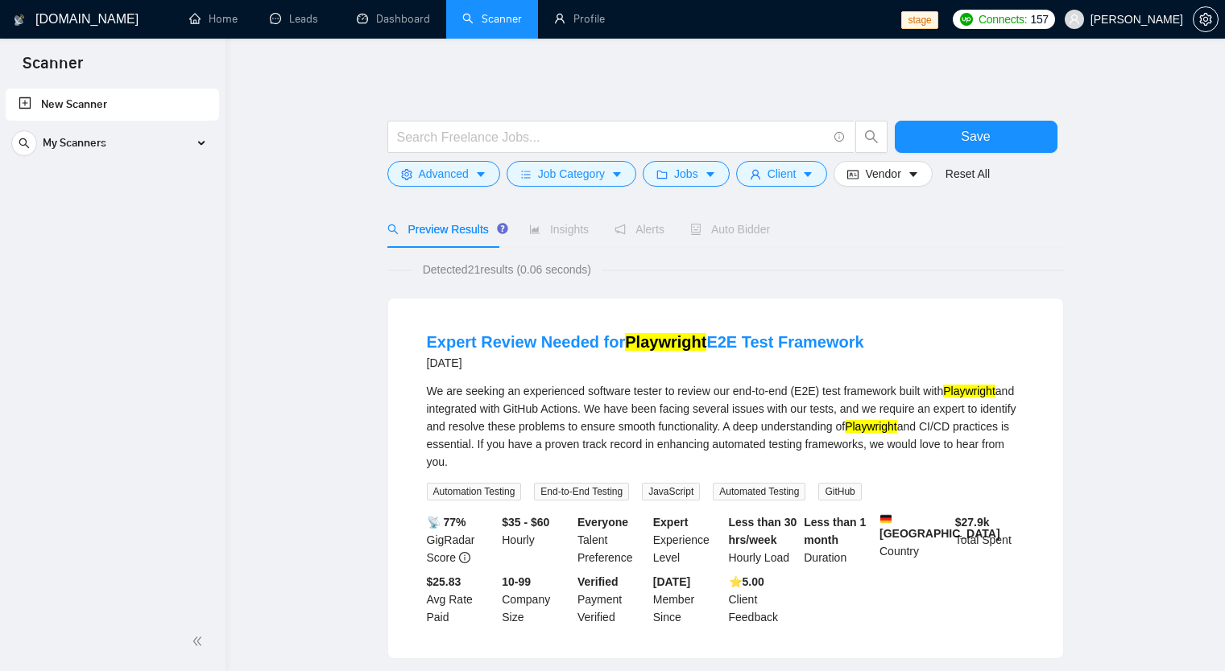 This screenshot has height=671, width=1225. I want to click on span: Insights, so click(559, 229).